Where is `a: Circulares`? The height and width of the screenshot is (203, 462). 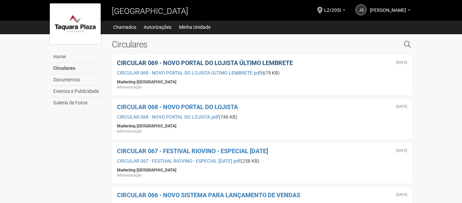 a: Circulares is located at coordinates (77, 69).